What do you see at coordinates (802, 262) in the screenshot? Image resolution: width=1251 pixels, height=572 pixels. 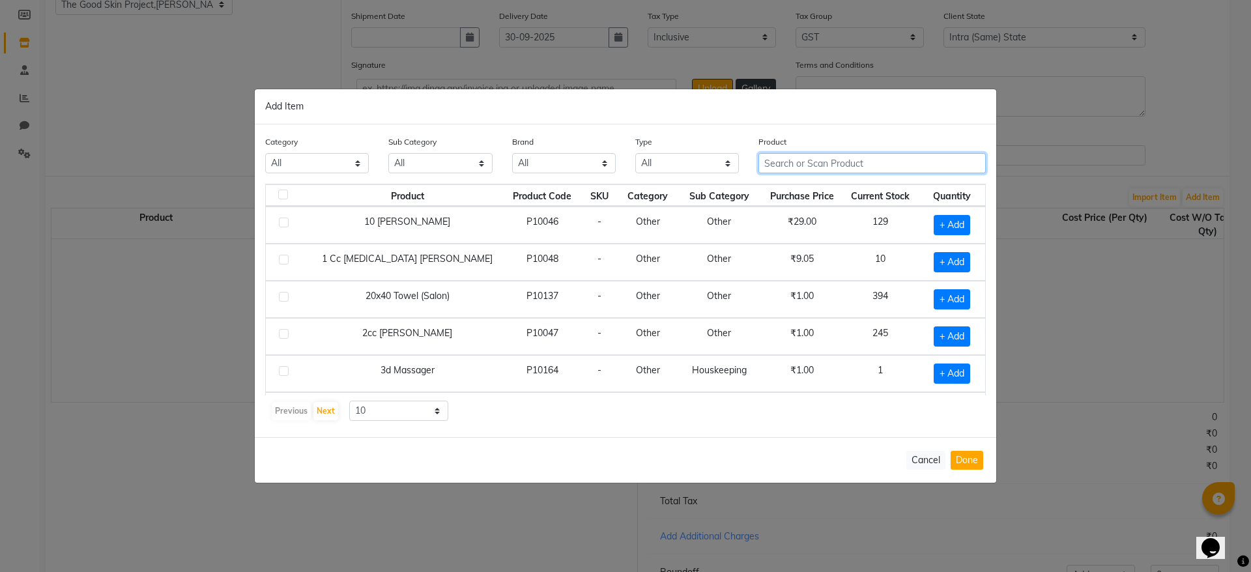 I see `td: ₹9.05` at bounding box center [802, 262].